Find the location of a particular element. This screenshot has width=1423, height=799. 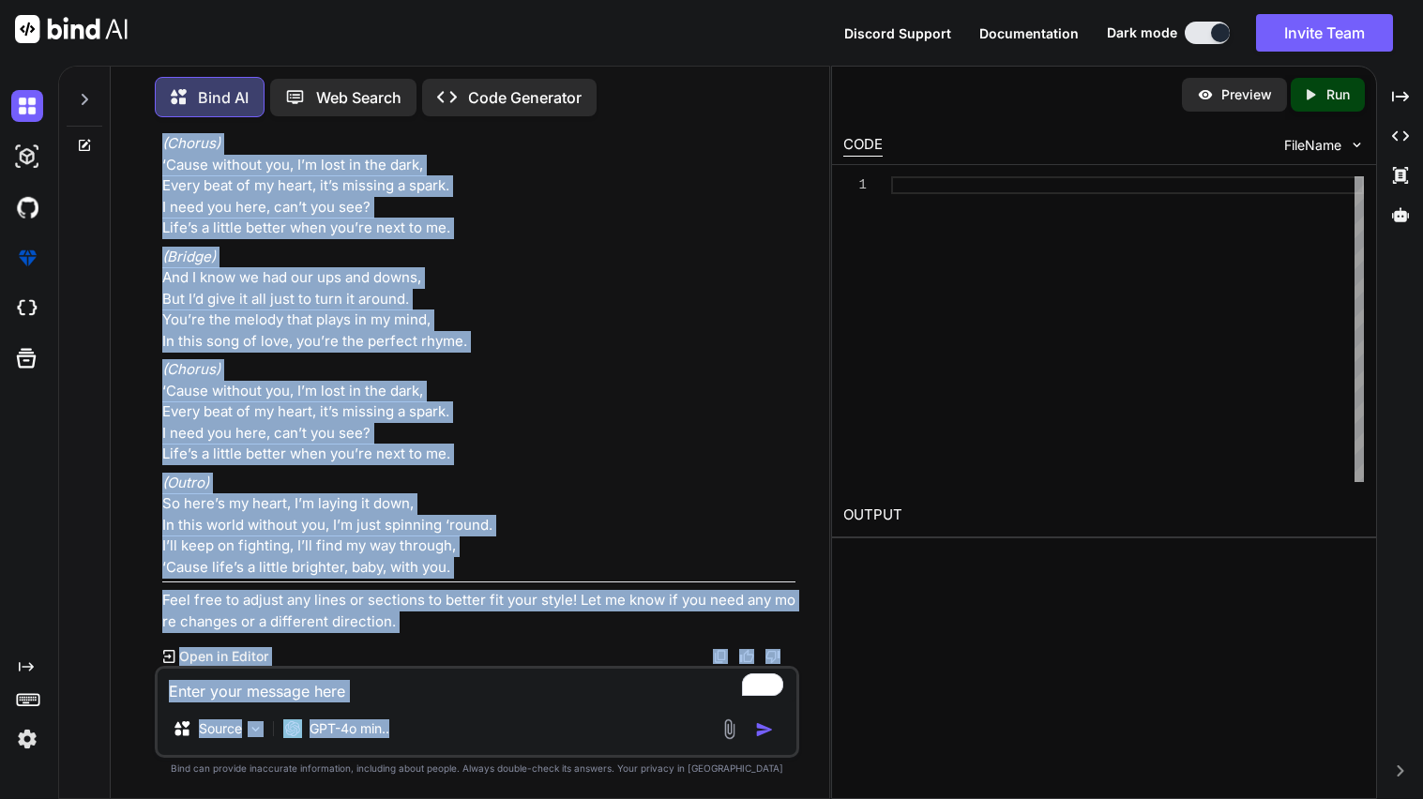

em: (Bridge) is located at coordinates (189, 256).